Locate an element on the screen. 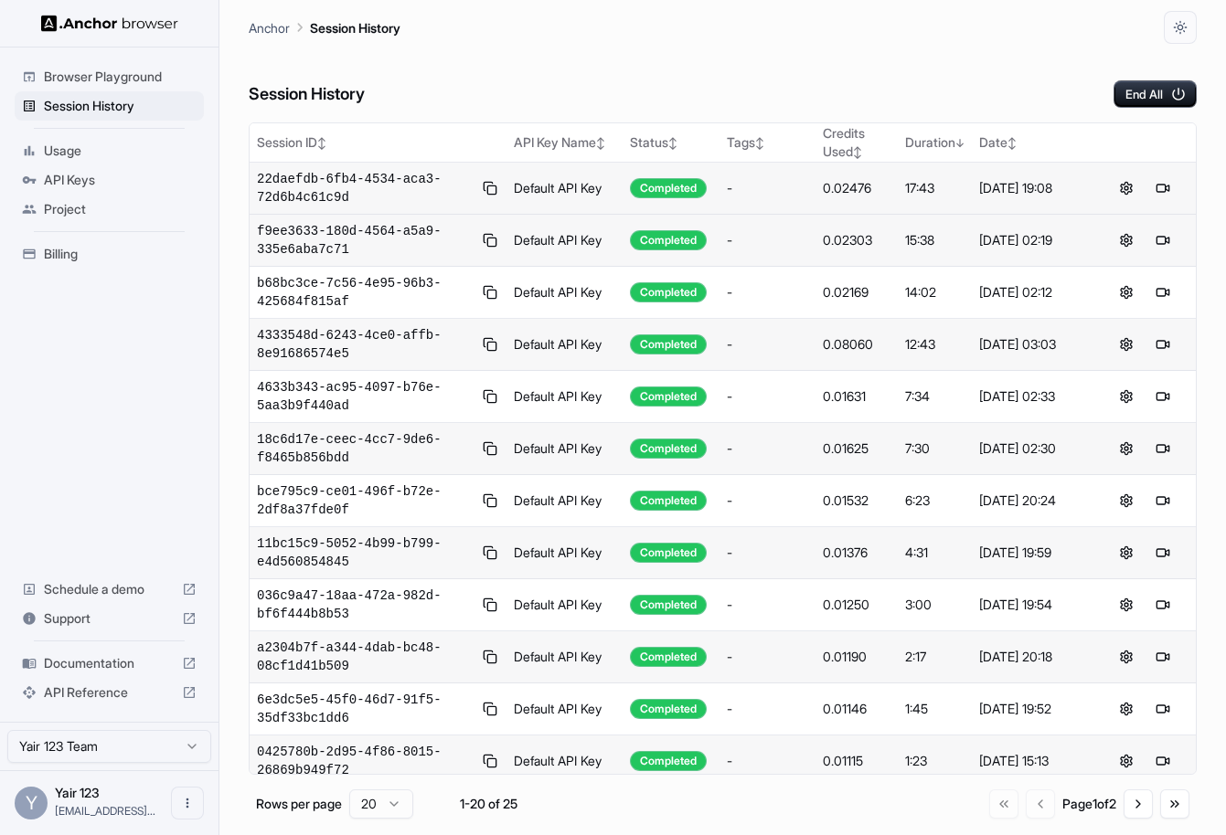 The image size is (1226, 835). img: Anchor Logo is located at coordinates (110, 23).